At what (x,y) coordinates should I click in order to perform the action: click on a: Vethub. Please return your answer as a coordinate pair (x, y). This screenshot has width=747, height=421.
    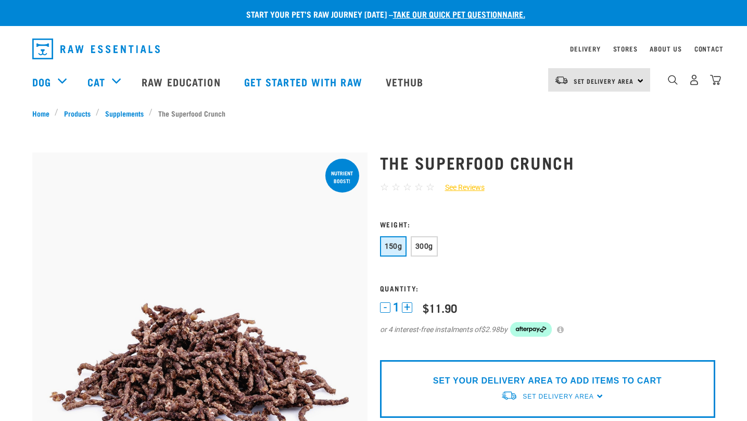
    Looking at the image, I should click on (406, 82).